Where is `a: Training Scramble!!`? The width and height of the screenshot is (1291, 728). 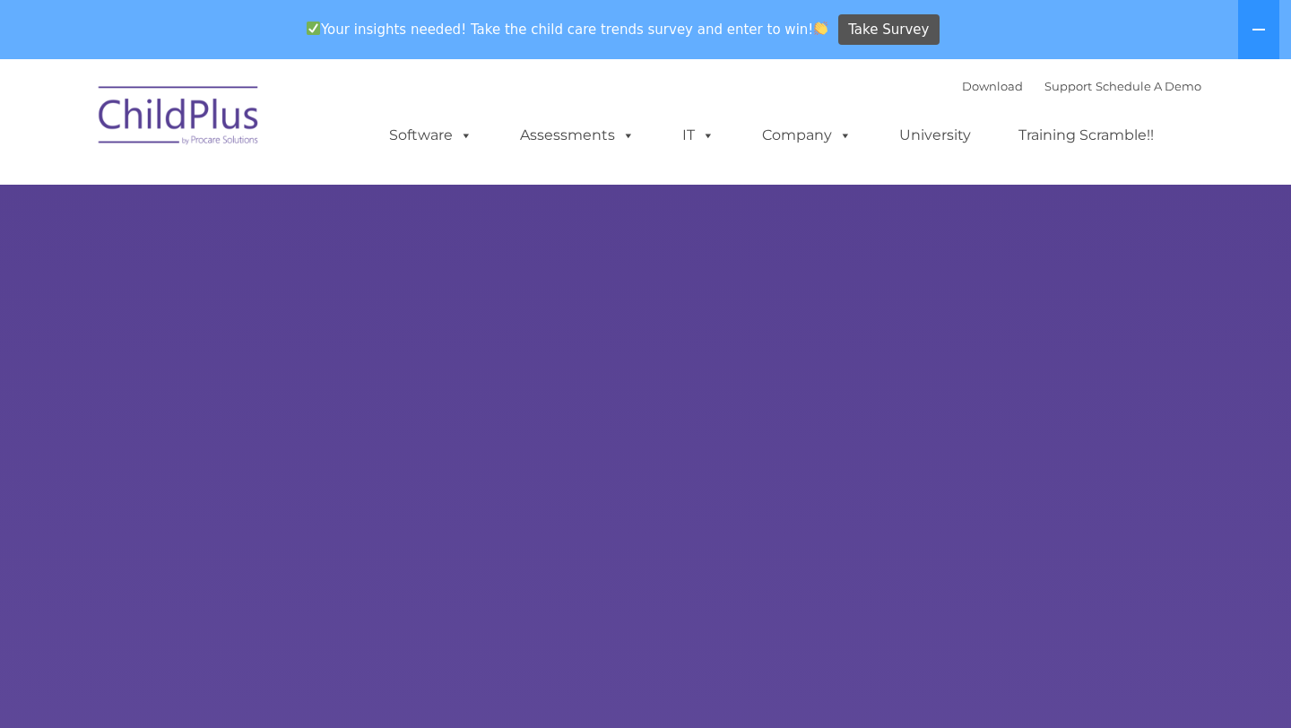
a: Training Scramble!! is located at coordinates (1086, 135).